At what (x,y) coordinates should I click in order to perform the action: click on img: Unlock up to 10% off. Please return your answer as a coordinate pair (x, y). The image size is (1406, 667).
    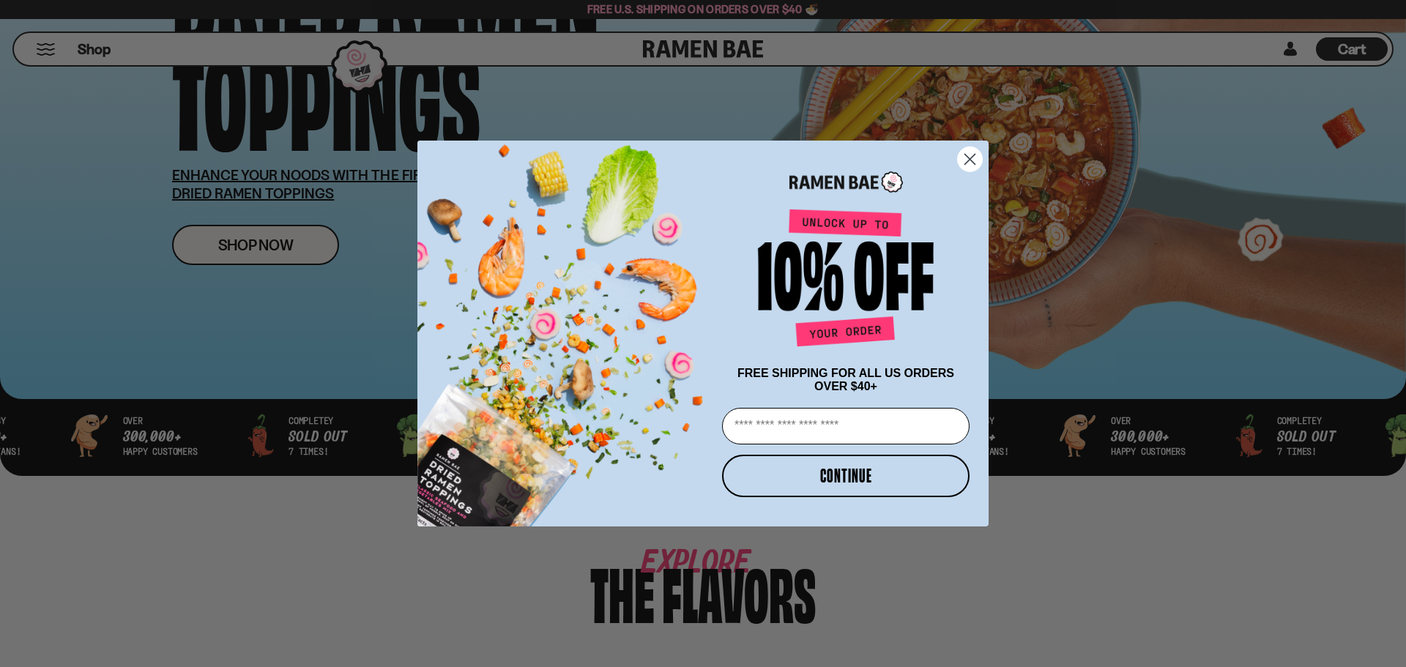
    Looking at the image, I should click on (846, 280).